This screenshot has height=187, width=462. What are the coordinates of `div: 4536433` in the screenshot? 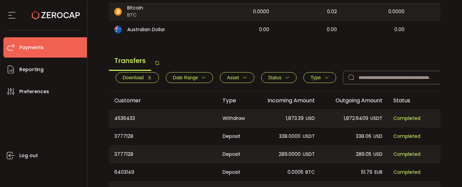 It's located at (163, 118).